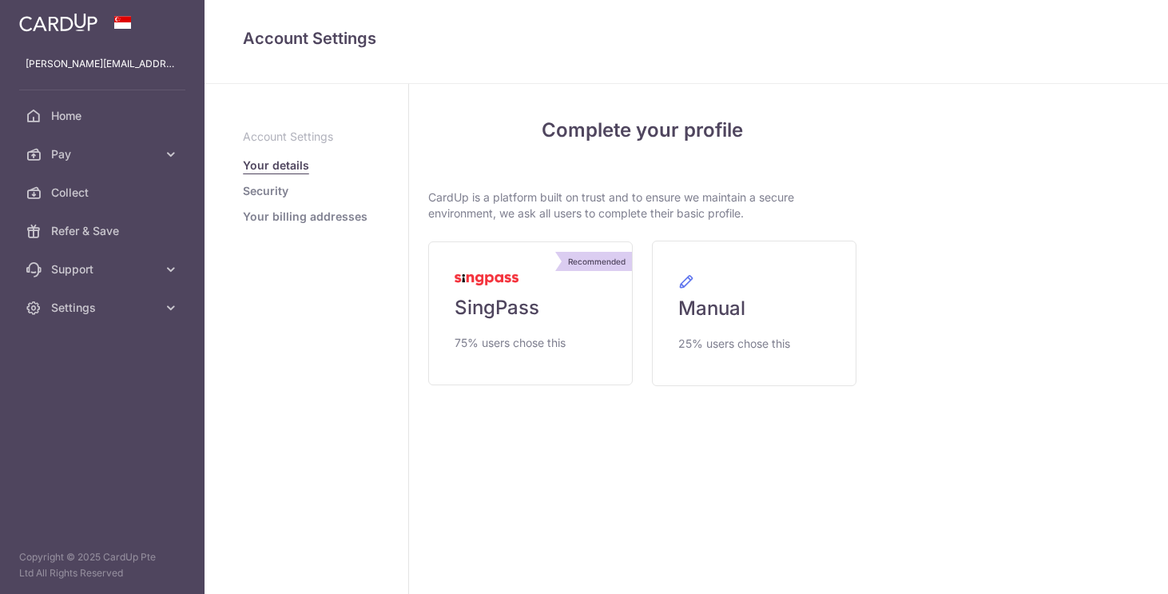 The image size is (1168, 594). I want to click on span: Collect, so click(104, 193).